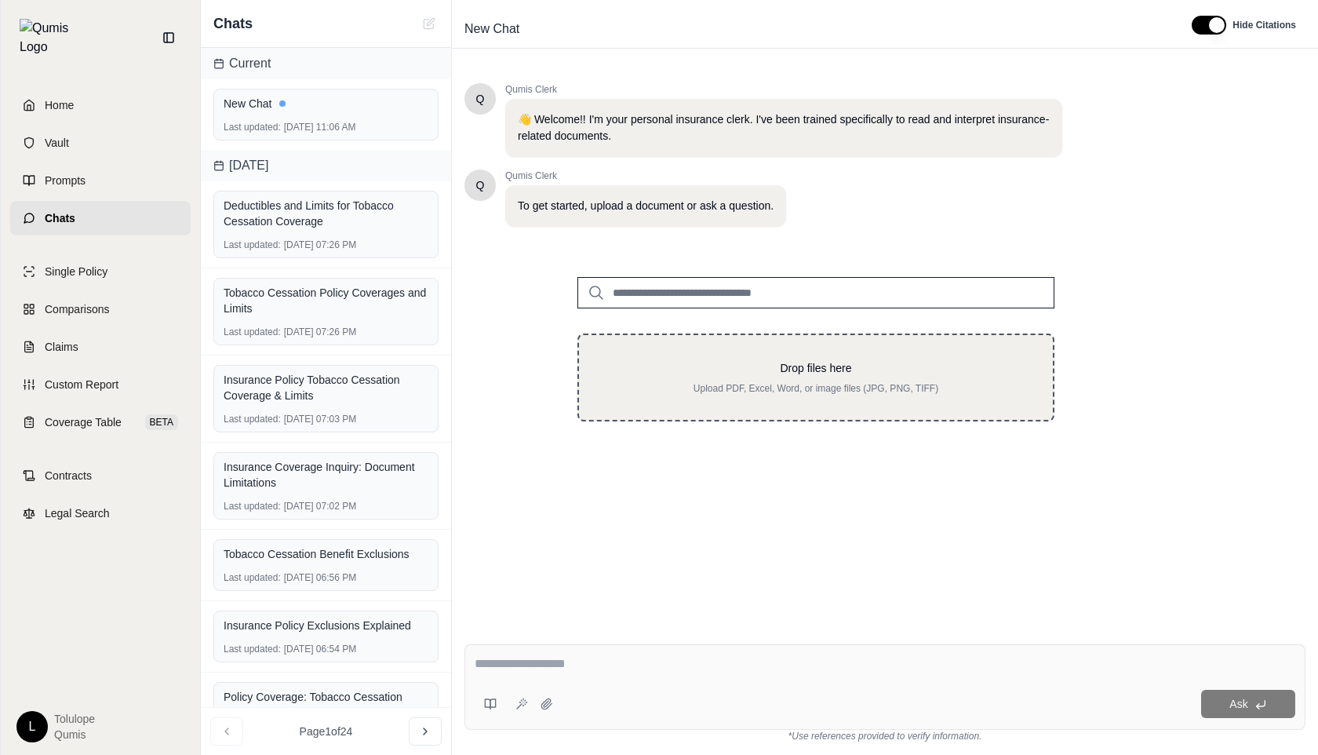  I want to click on a: Vault, so click(100, 143).